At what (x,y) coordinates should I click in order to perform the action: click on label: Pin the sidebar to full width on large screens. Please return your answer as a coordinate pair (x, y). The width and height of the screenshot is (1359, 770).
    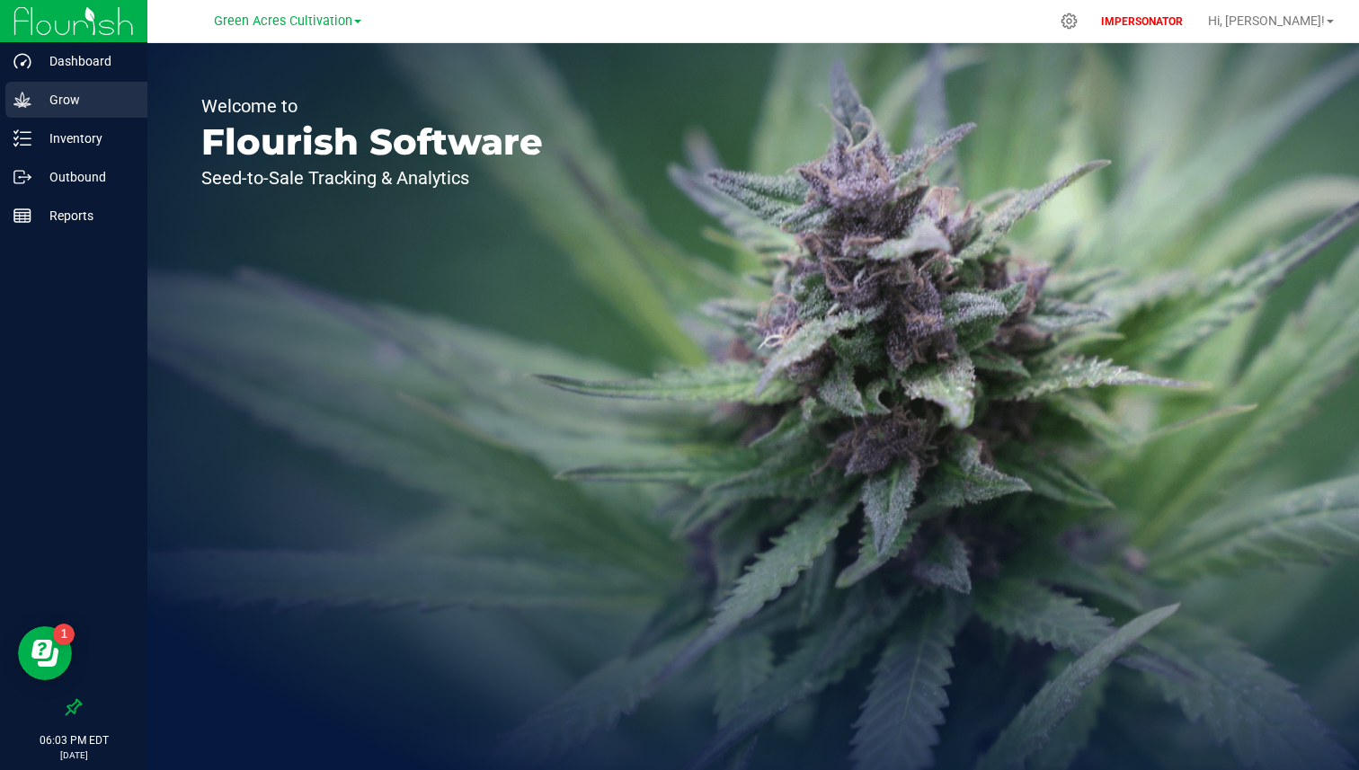
    Looking at the image, I should click on (74, 707).